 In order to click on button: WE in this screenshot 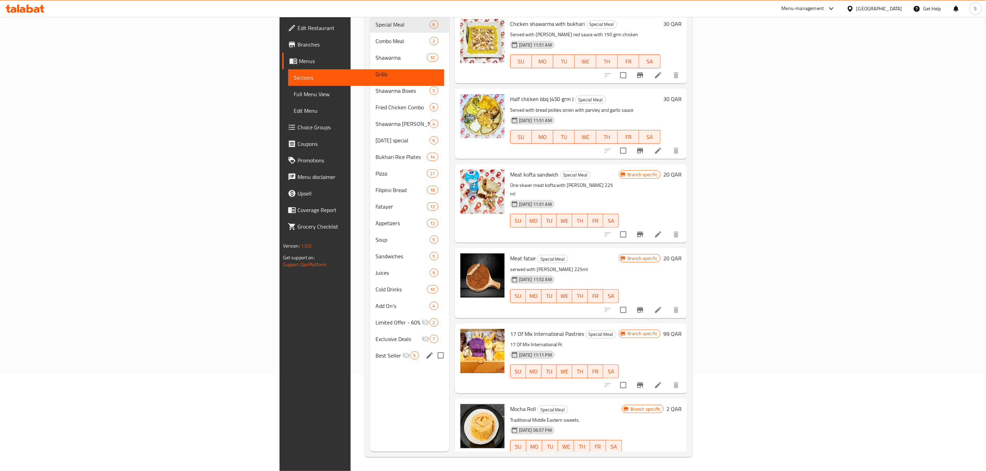, I will do `click(585, 61)`.